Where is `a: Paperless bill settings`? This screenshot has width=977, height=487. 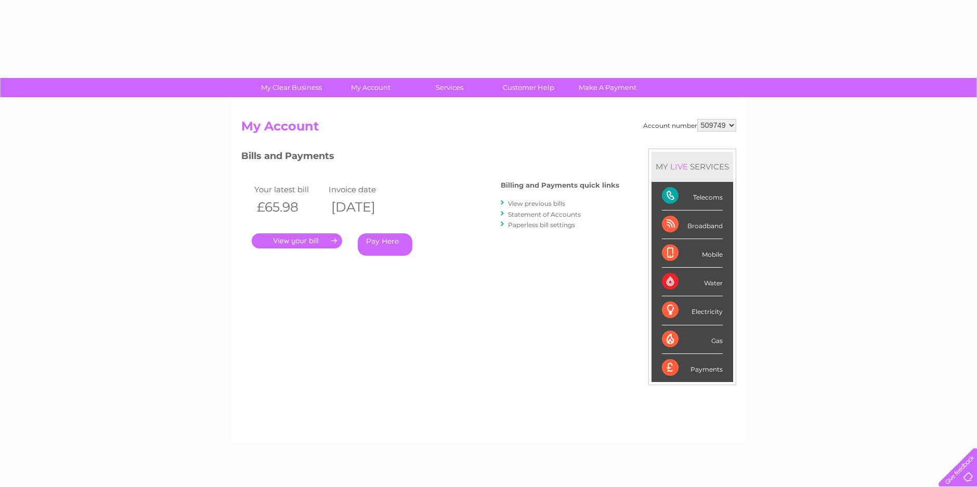 a: Paperless bill settings is located at coordinates (541, 225).